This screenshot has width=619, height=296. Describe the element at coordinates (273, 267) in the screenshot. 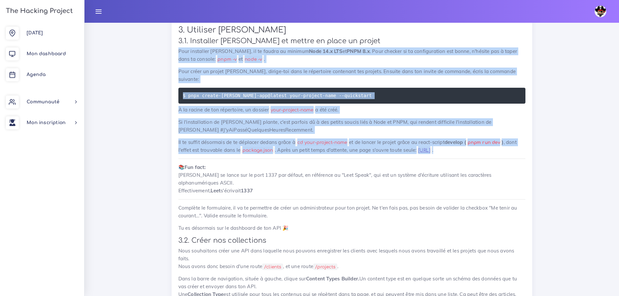

I see `code: /clients` at that location.